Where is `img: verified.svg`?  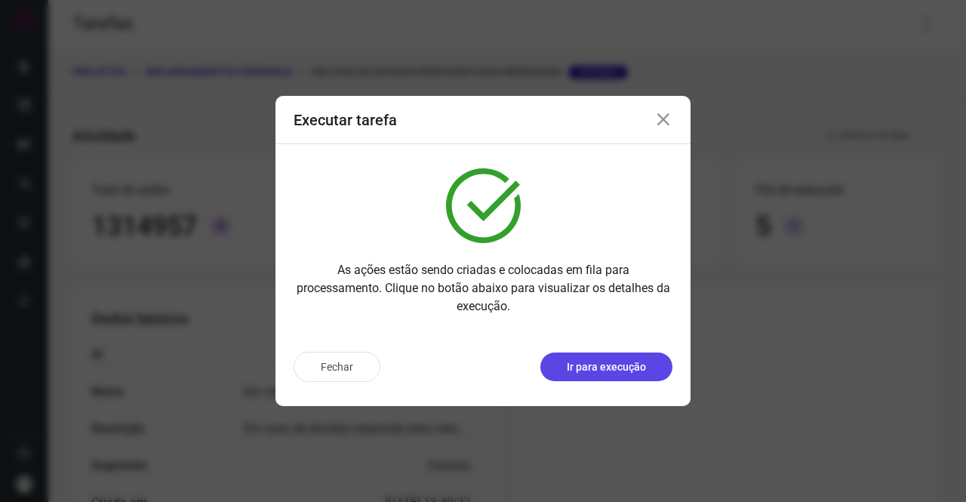 img: verified.svg is located at coordinates (483, 205).